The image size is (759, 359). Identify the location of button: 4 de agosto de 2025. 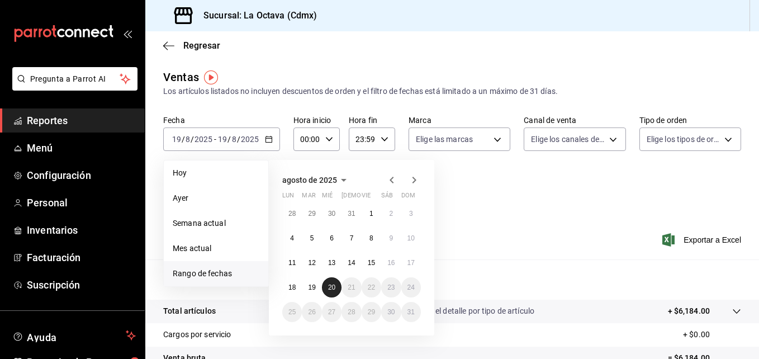
(292, 238).